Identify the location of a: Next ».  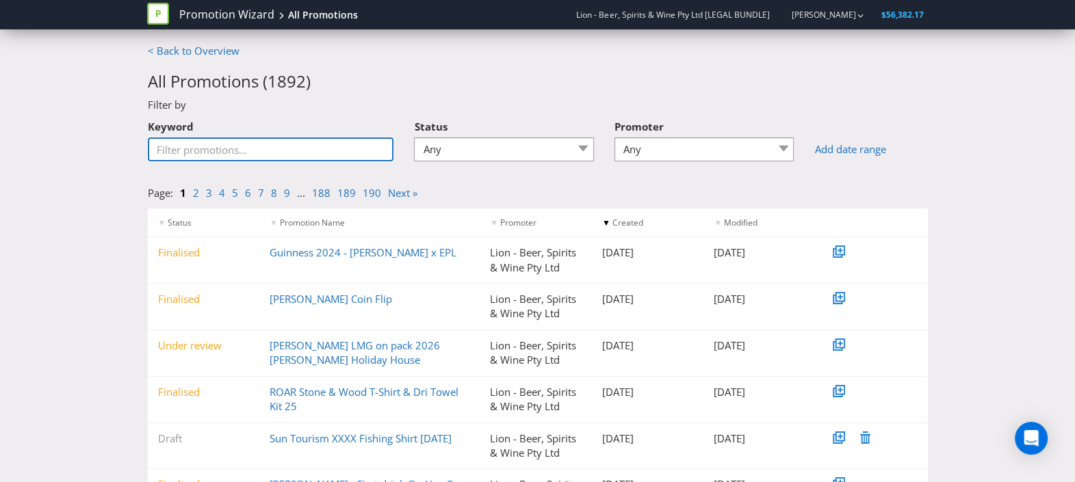
(402, 193).